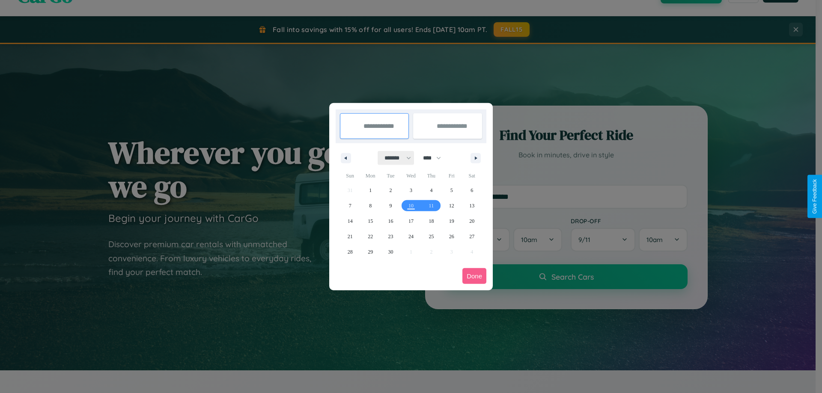 The width and height of the screenshot is (822, 393). What do you see at coordinates (390, 221) in the screenshot?
I see `button: 16` at bounding box center [390, 221].